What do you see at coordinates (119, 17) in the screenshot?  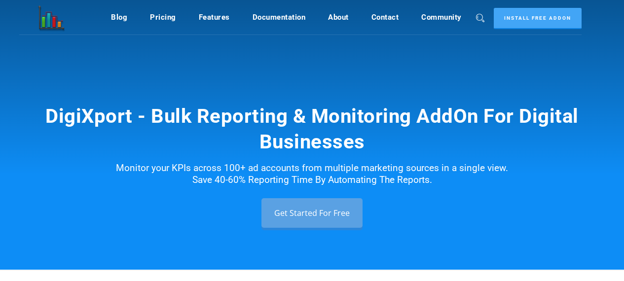 I see `a: Blog` at bounding box center [119, 17].